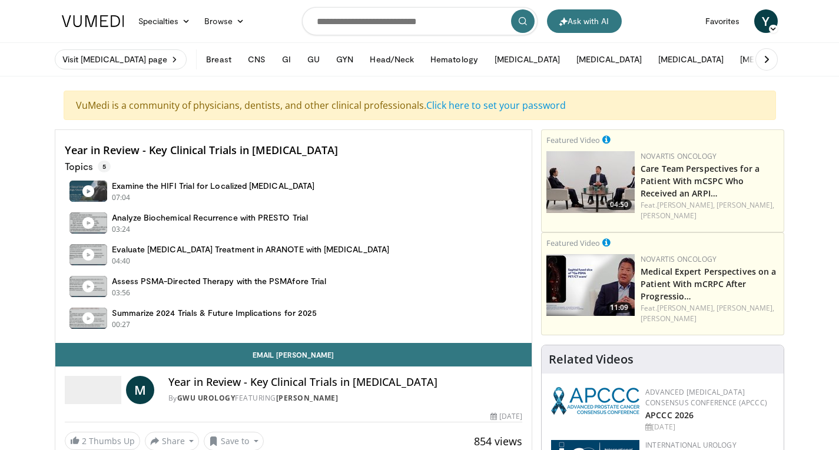 The height and width of the screenshot is (450, 839). What do you see at coordinates (257, 59) in the screenshot?
I see `button: CNS` at bounding box center [257, 59].